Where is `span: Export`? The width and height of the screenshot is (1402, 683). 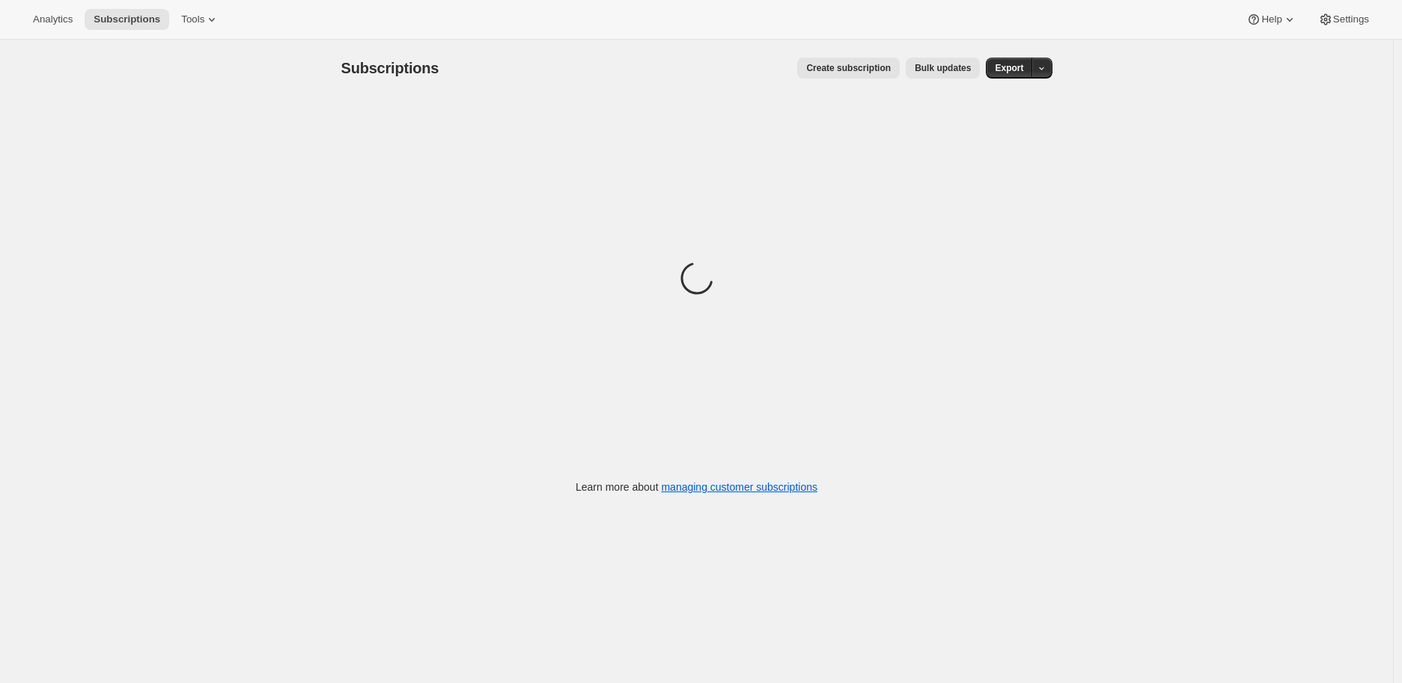 span: Export is located at coordinates (1009, 68).